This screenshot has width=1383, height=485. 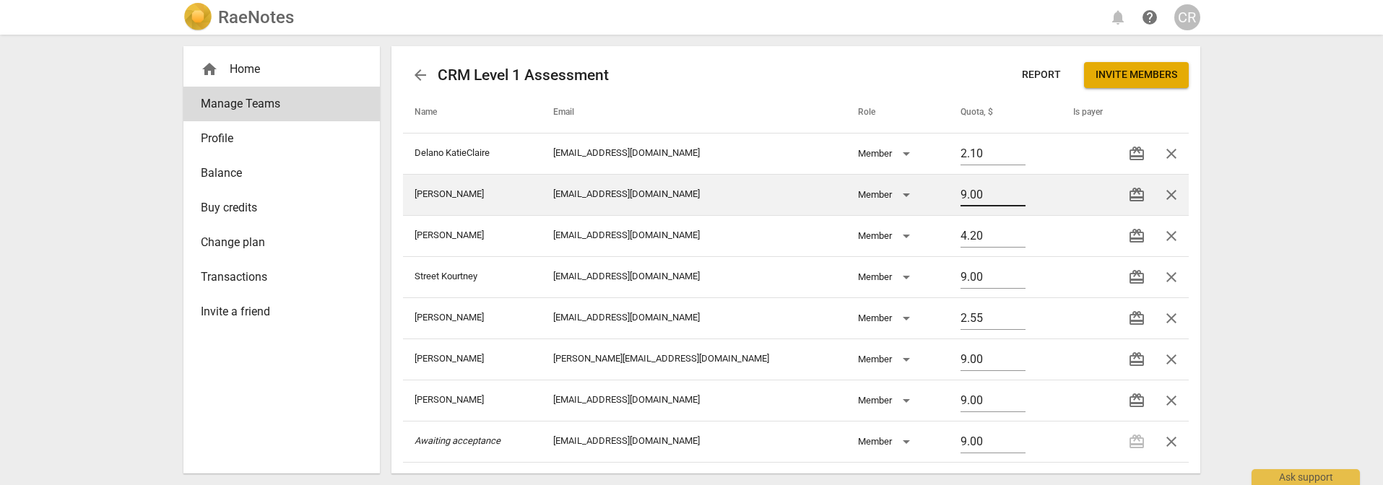 I want to click on div: Ask support, so click(x=1305, y=477).